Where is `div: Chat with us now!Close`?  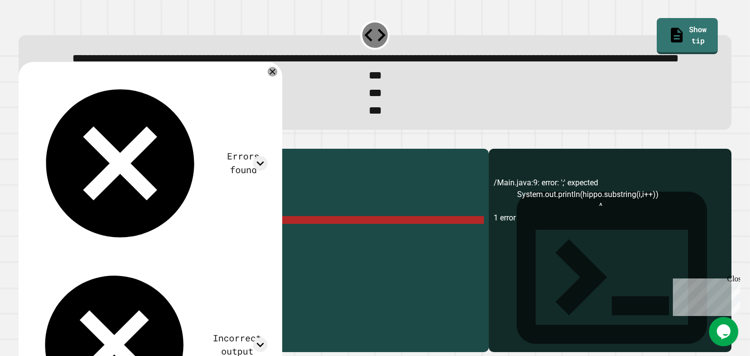 div: Chat with us now!Close is located at coordinates (36, 33).